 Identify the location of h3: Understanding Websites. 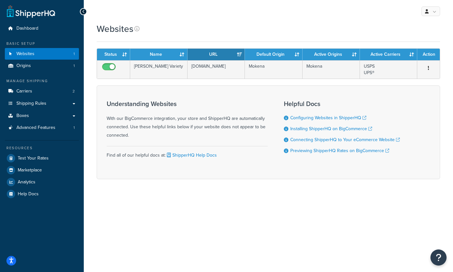
(187, 104).